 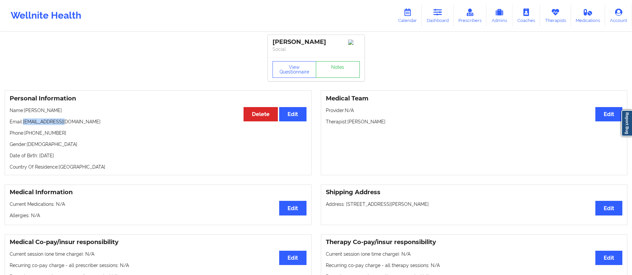 I want to click on a: Prescribers, so click(x=470, y=16).